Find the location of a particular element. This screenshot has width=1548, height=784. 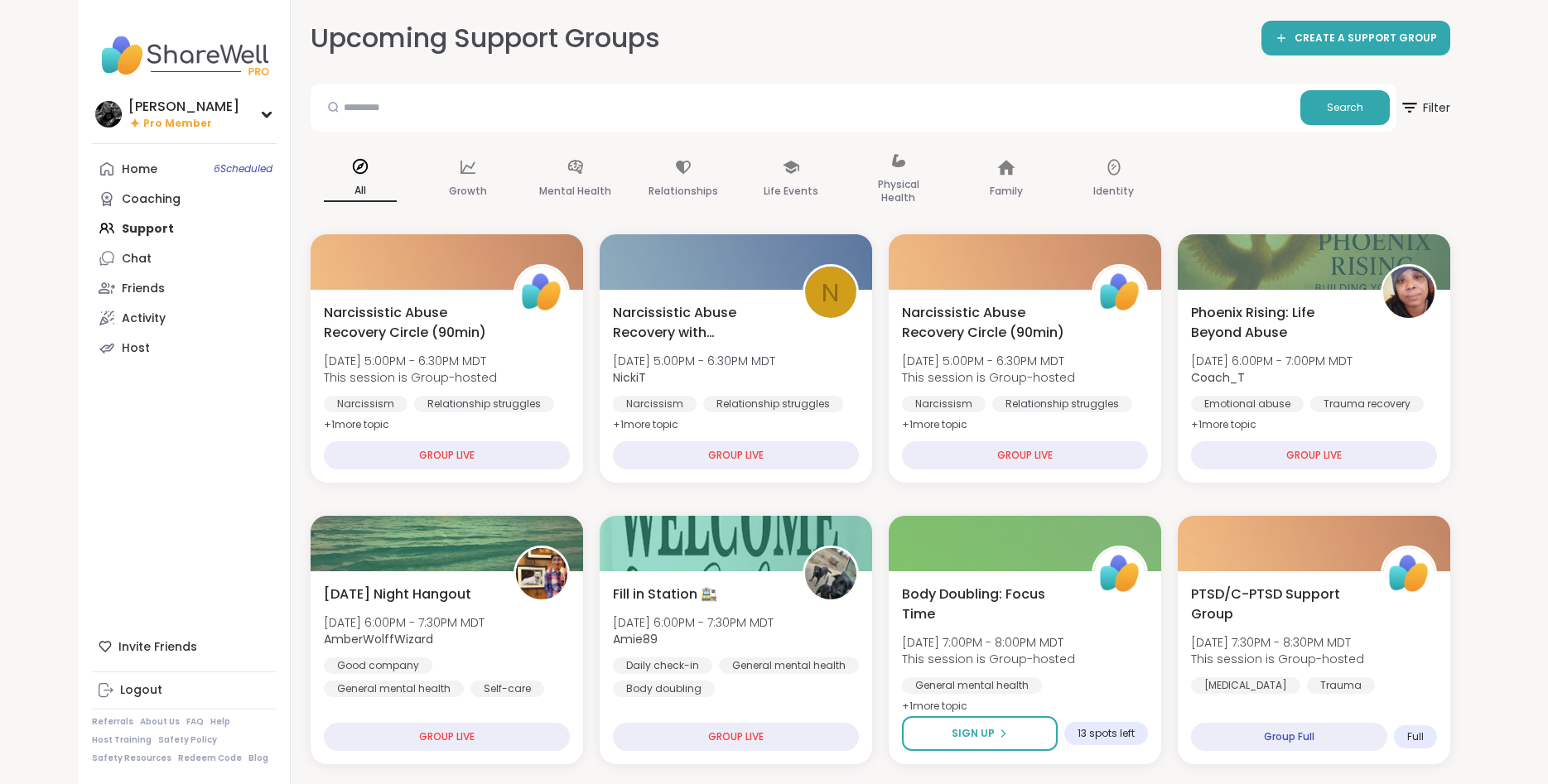

a: Friends is located at coordinates (184, 288).